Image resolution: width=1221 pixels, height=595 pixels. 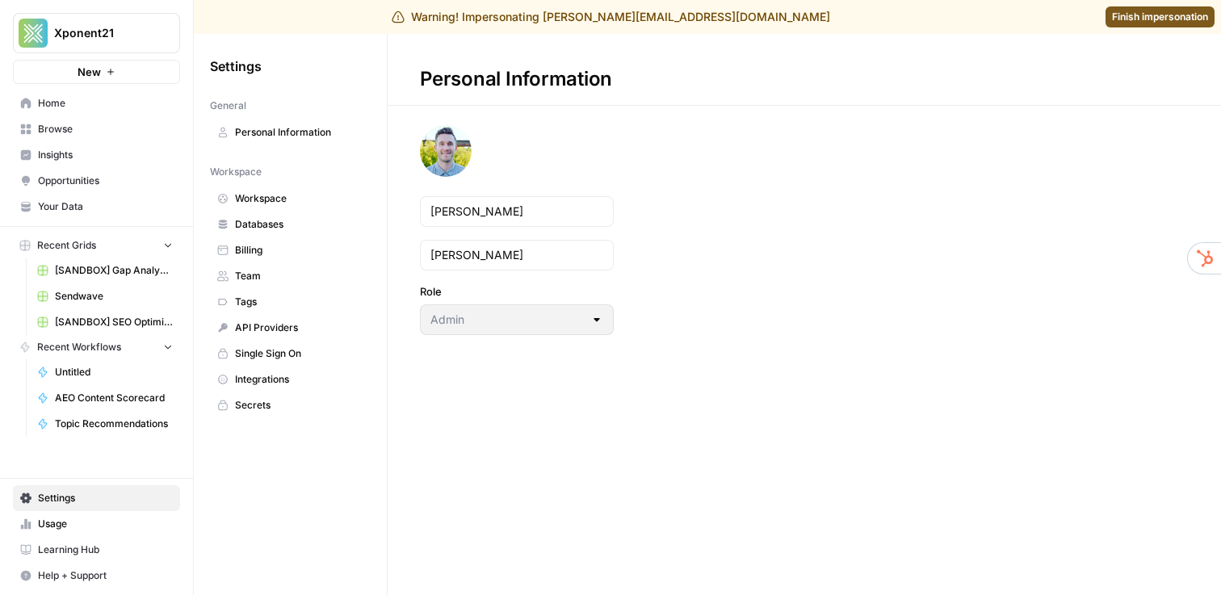 I want to click on span: Home, so click(x=105, y=103).